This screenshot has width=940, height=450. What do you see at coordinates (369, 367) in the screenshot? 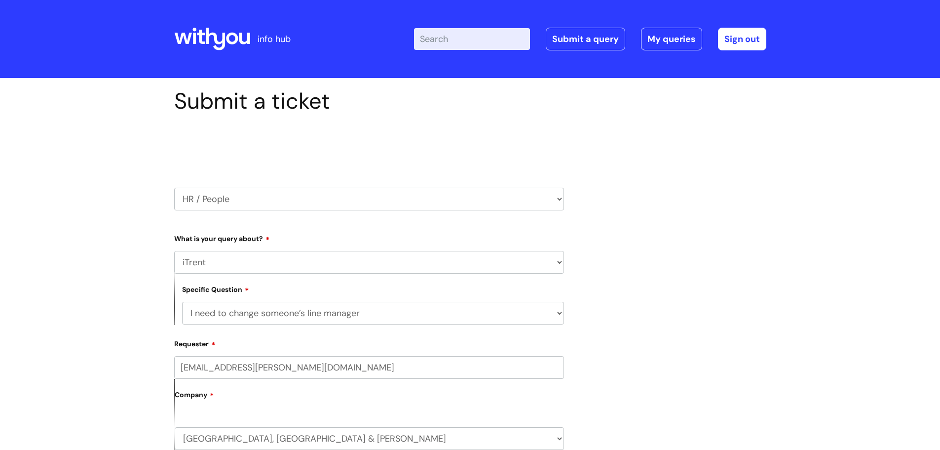
I see `input: Email` at bounding box center [369, 367].